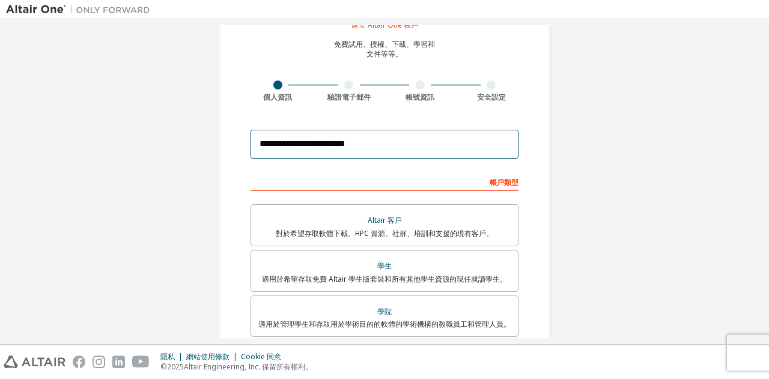 The image size is (769, 379). Describe the element at coordinates (81, 10) in the screenshot. I see `img: 牽牛星一號` at that location.